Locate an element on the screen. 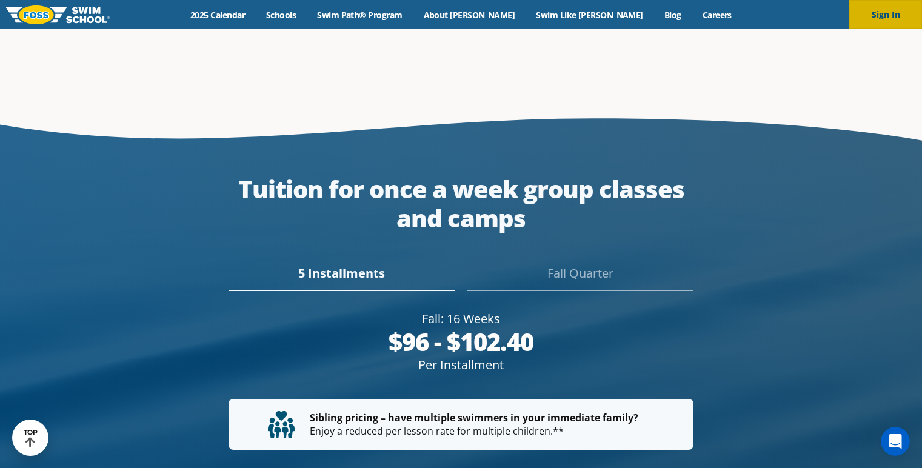  img: tuition-family-children.svg is located at coordinates (281, 424).